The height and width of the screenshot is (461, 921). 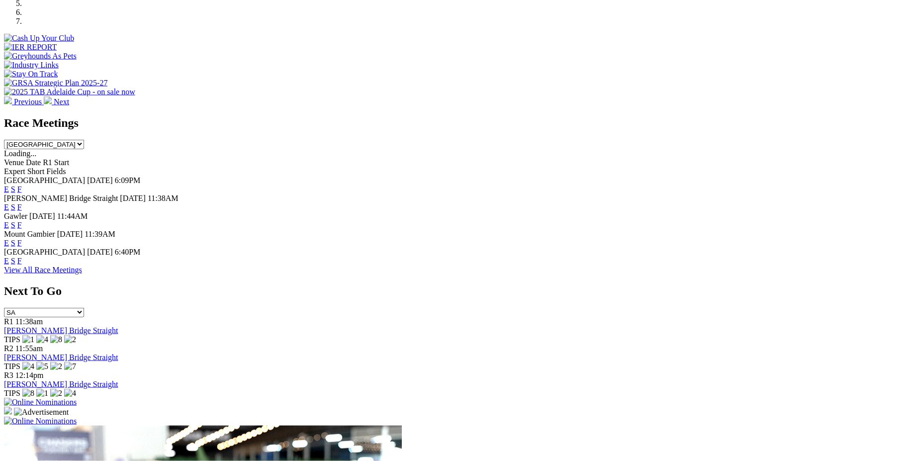 What do you see at coordinates (128, 180) in the screenshot?
I see `span: 6:09PM` at bounding box center [128, 180].